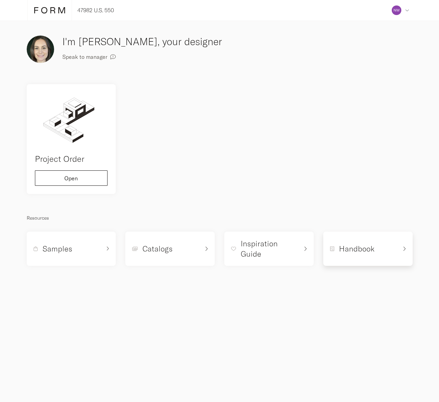  What do you see at coordinates (40, 49) in the screenshot?
I see `img: pic.png` at bounding box center [40, 49].